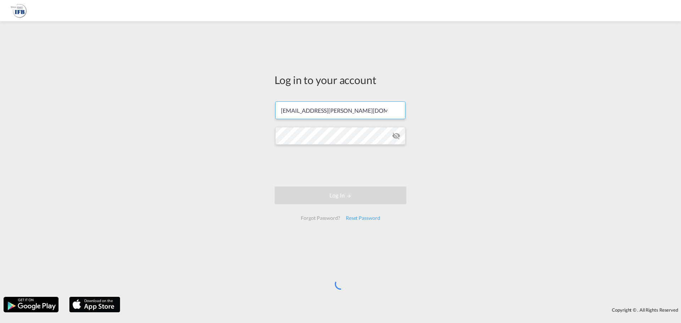 This screenshot has height=323, width=681. Describe the element at coordinates (320, 218) in the screenshot. I see `div: Forgot Password?` at that location.